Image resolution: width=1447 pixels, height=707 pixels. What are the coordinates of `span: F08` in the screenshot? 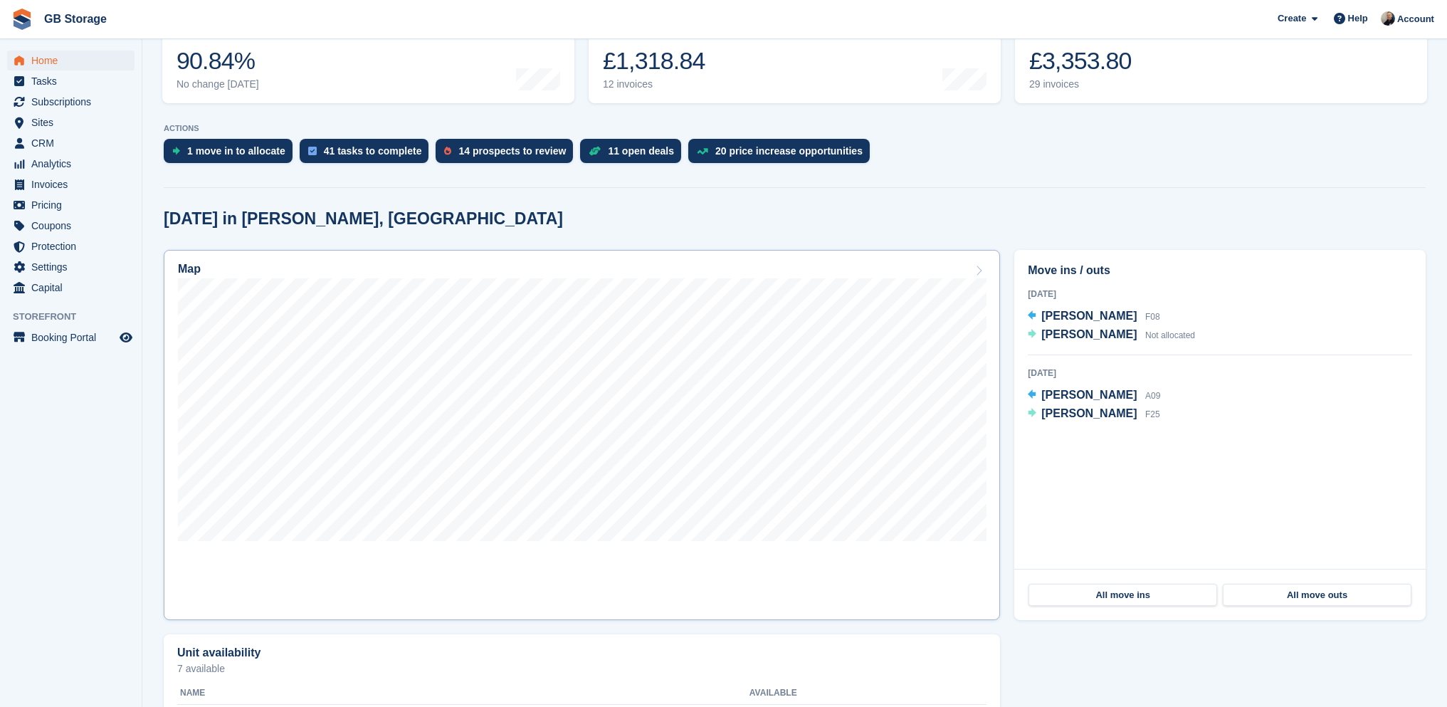 It's located at (1152, 317).